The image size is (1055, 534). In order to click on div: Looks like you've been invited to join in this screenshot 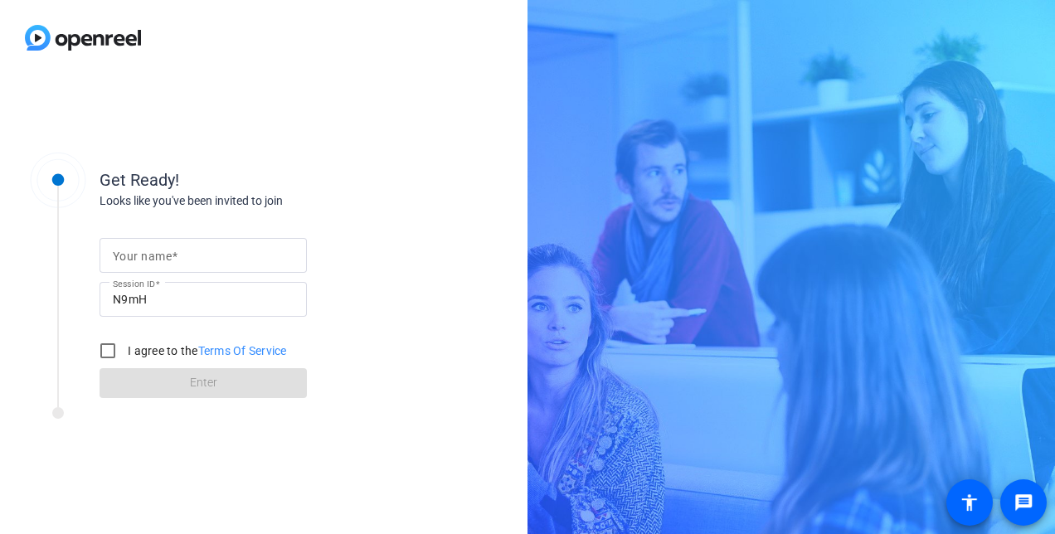, I will do `click(265, 201)`.